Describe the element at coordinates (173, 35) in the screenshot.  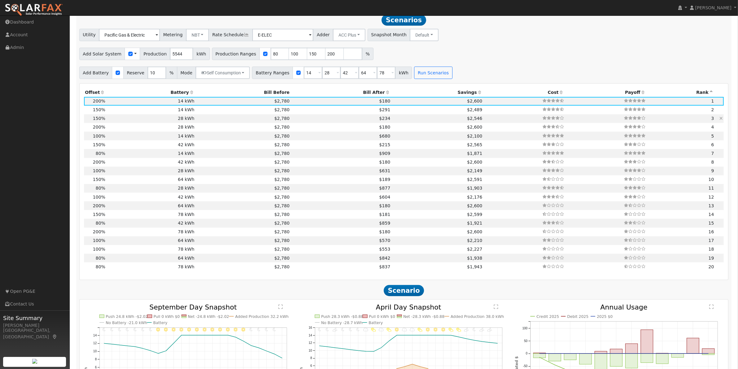
I see `span: Metering` at that location.